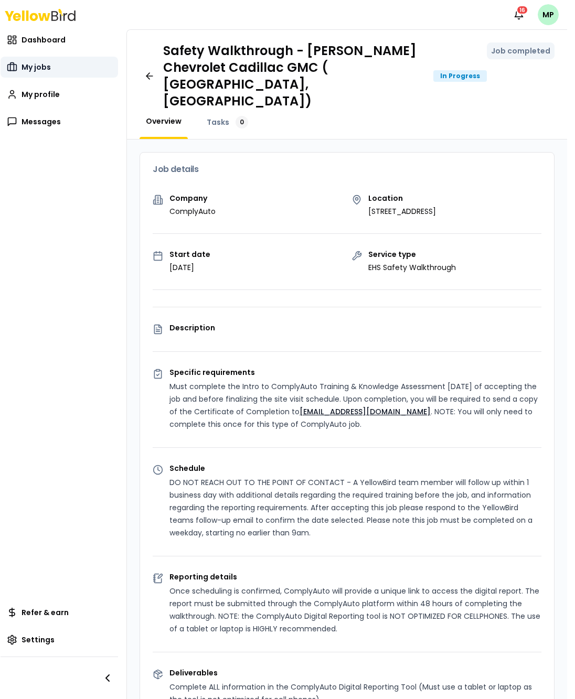  What do you see at coordinates (218, 122) in the screenshot?
I see `span: Tasks` at bounding box center [218, 122].